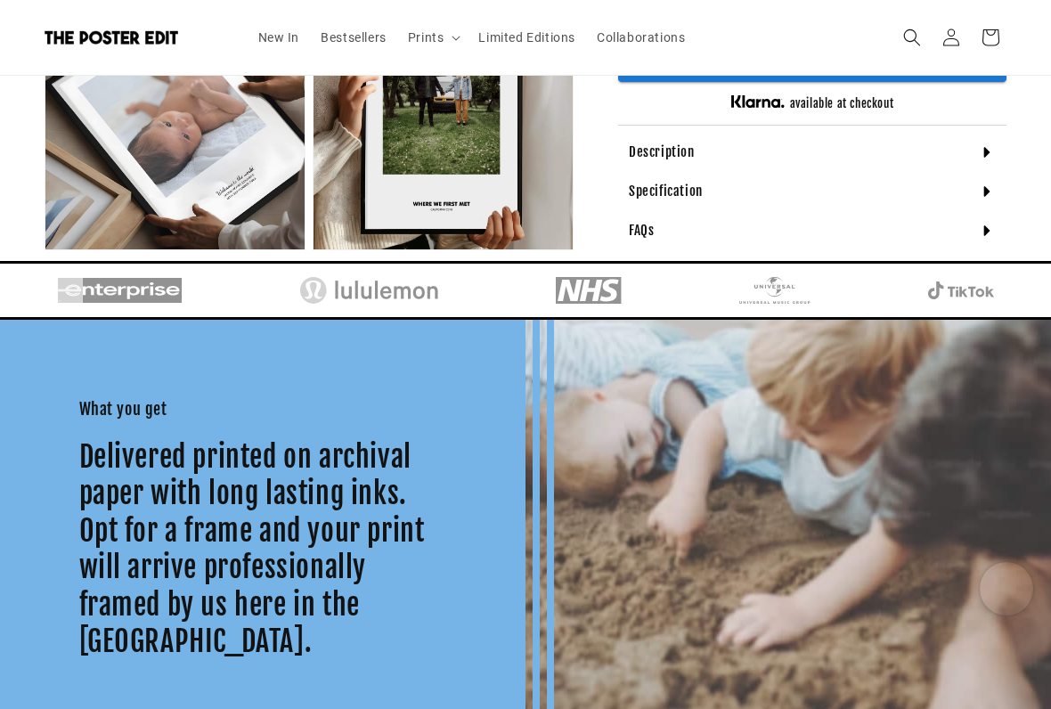 The height and width of the screenshot is (709, 1051). Describe the element at coordinates (263, 409) in the screenshot. I see `h3: What you get` at that location.